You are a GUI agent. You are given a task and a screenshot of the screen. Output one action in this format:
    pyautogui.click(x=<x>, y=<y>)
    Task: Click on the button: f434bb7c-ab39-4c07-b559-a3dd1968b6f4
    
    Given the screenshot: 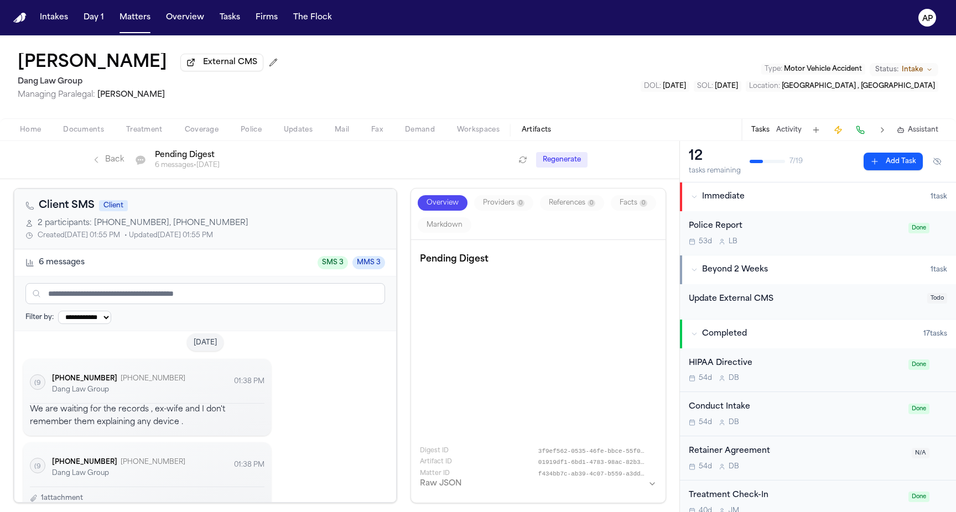 What is the action you would take?
    pyautogui.click(x=597, y=474)
    